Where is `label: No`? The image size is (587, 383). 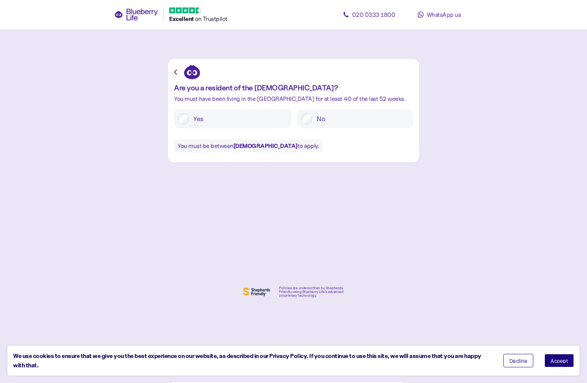 label: No is located at coordinates (360, 119).